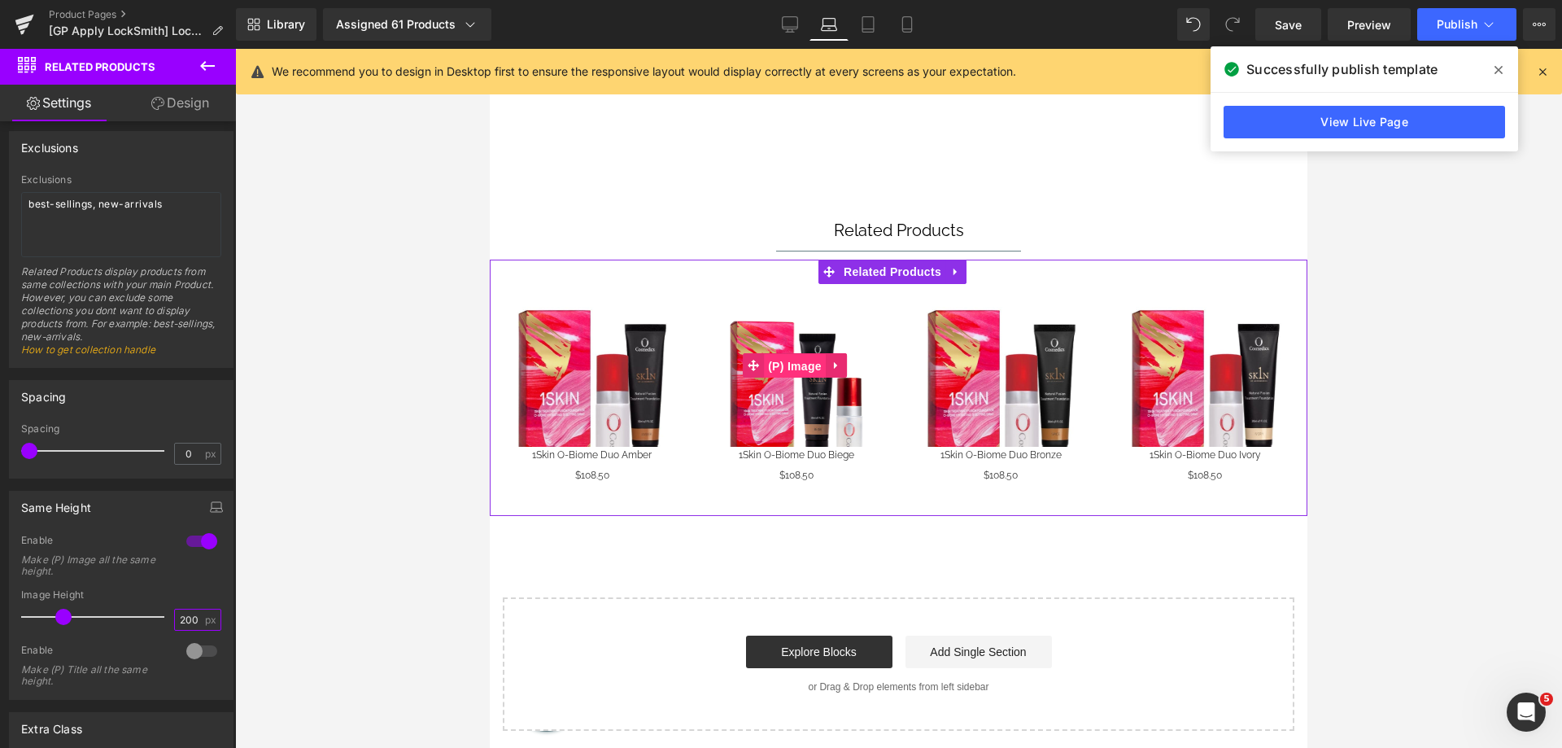 The width and height of the screenshot is (1562, 748). I want to click on a: 1Skin O-Biome Duo Ivory, so click(715, 406).